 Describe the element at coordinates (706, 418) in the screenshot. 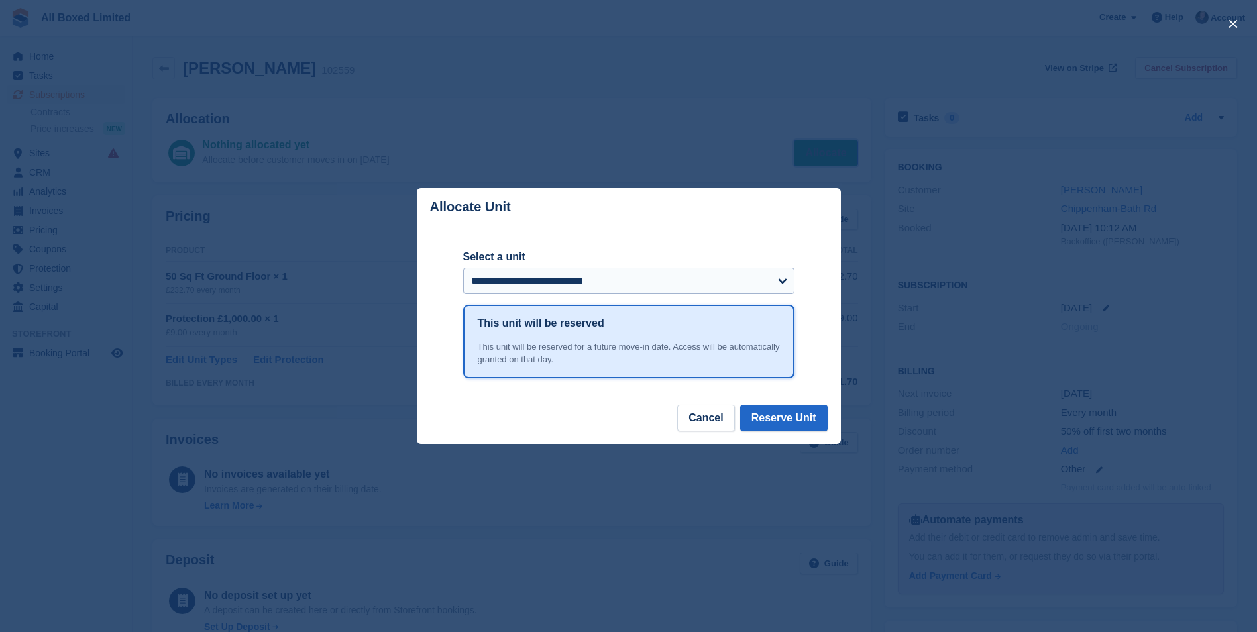

I see `button: Cancel` at that location.